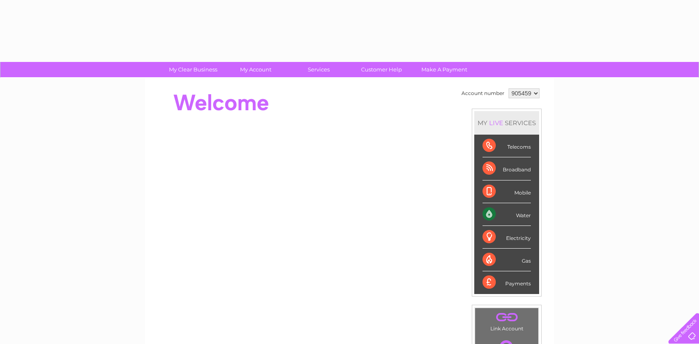  What do you see at coordinates (193, 69) in the screenshot?
I see `a: My Clear Business` at bounding box center [193, 69].